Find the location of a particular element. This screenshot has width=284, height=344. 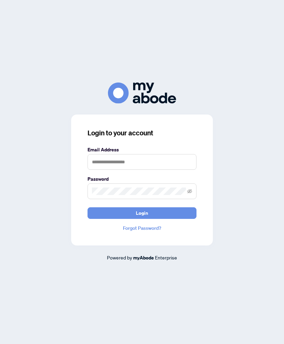

span: Login is located at coordinates (142, 213).